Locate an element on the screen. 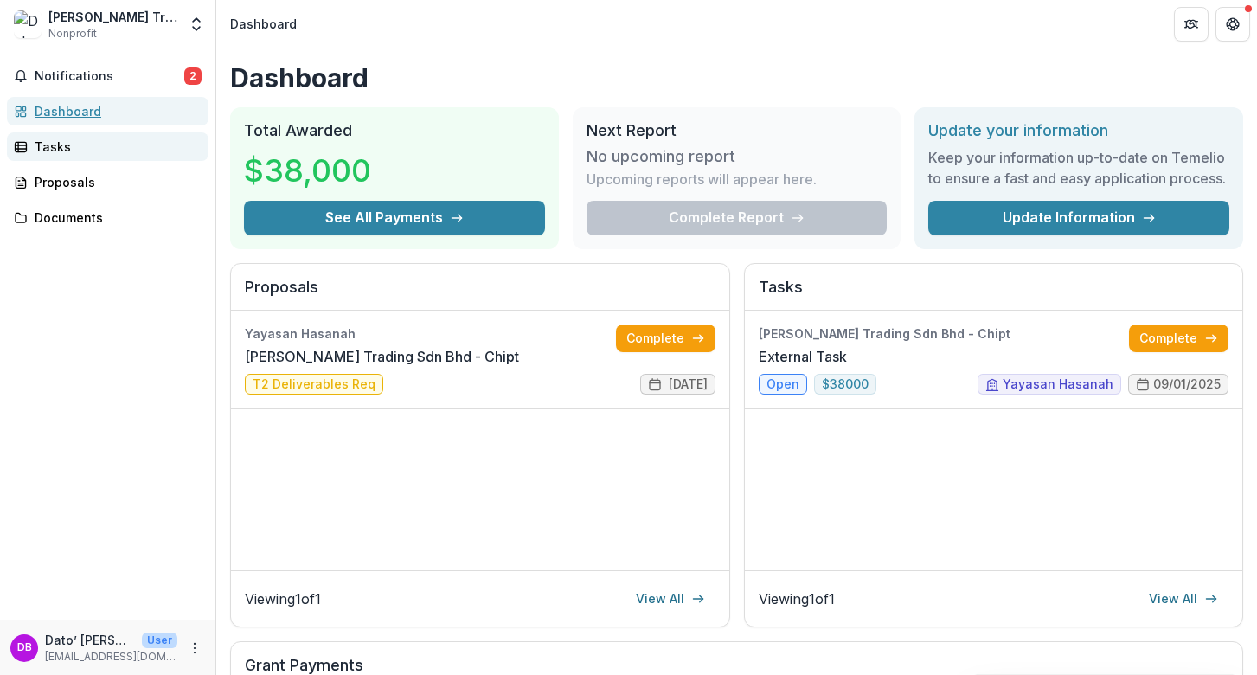  h3: $38,000 is located at coordinates (309, 170).